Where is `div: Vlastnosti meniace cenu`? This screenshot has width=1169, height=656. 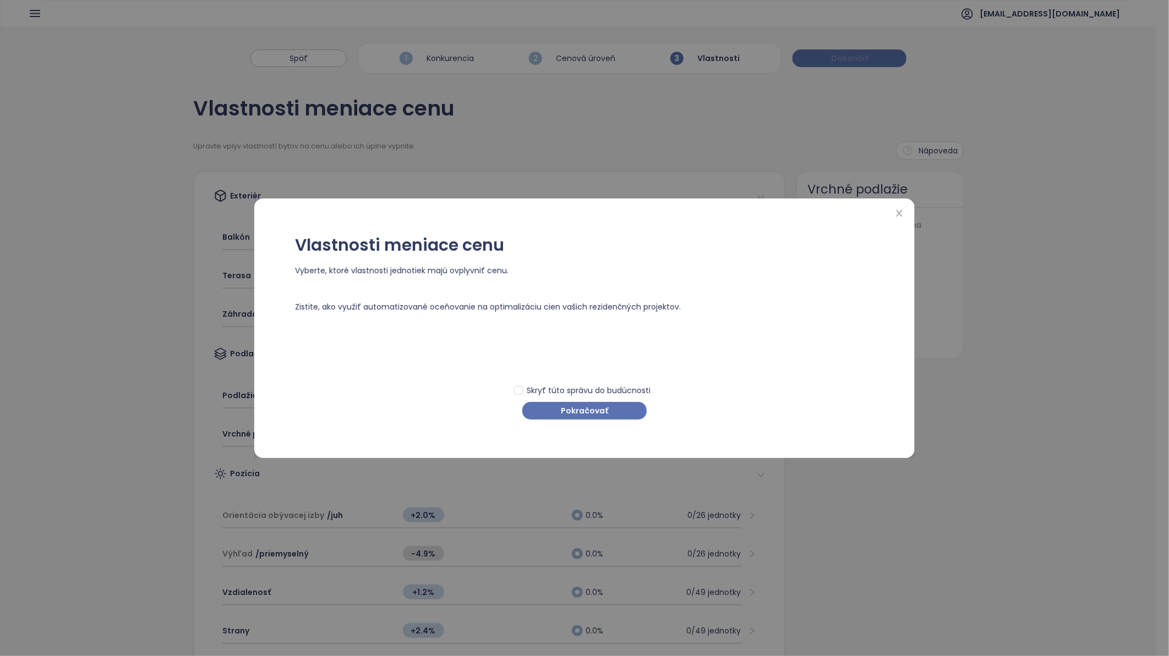
div: Vlastnosti meniace cenu is located at coordinates (584, 251).